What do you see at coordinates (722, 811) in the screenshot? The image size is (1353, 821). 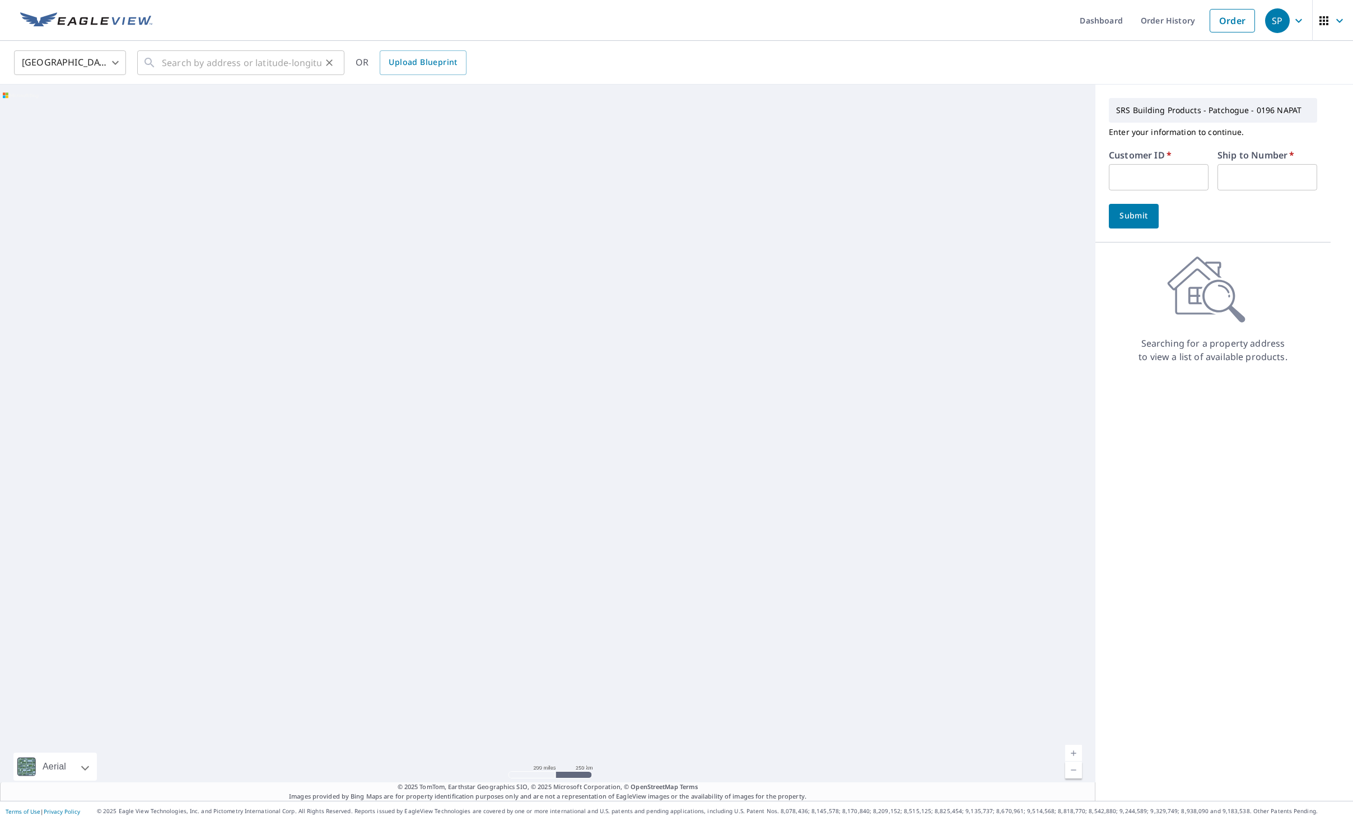 I see `p: © 2025 Eagle View Technologies, Inc. and Pictometry International Corp. All Rights Reserved. Repo...` at bounding box center [722, 811].